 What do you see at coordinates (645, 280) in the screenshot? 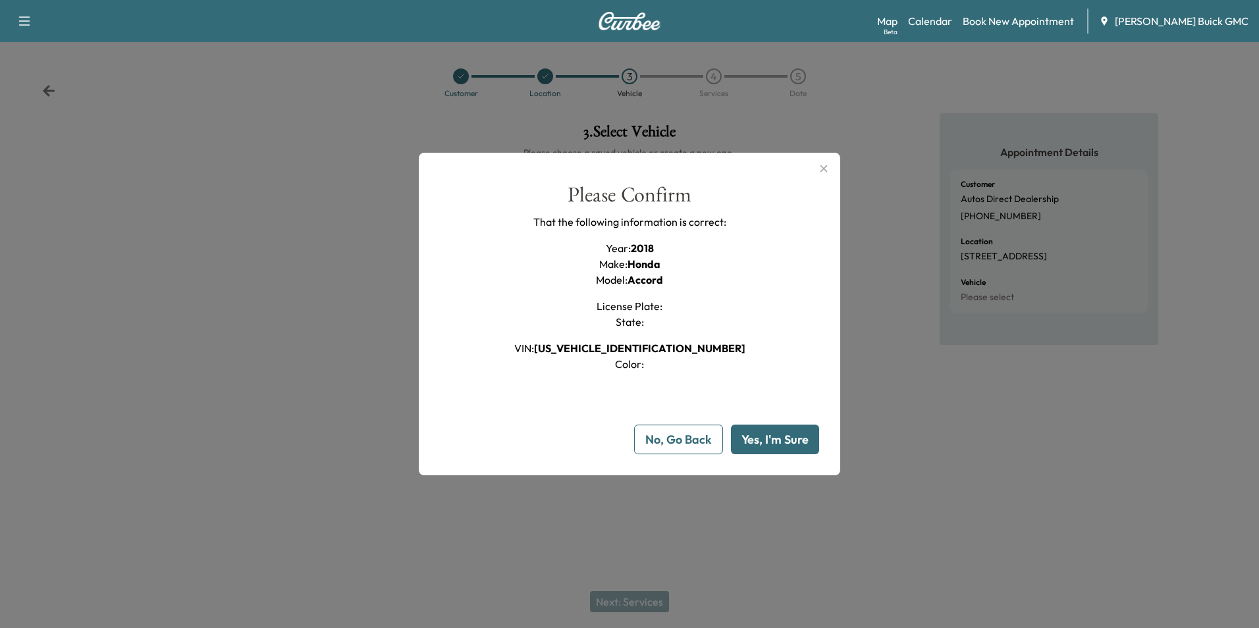
I see `span: Accord` at bounding box center [645, 280].